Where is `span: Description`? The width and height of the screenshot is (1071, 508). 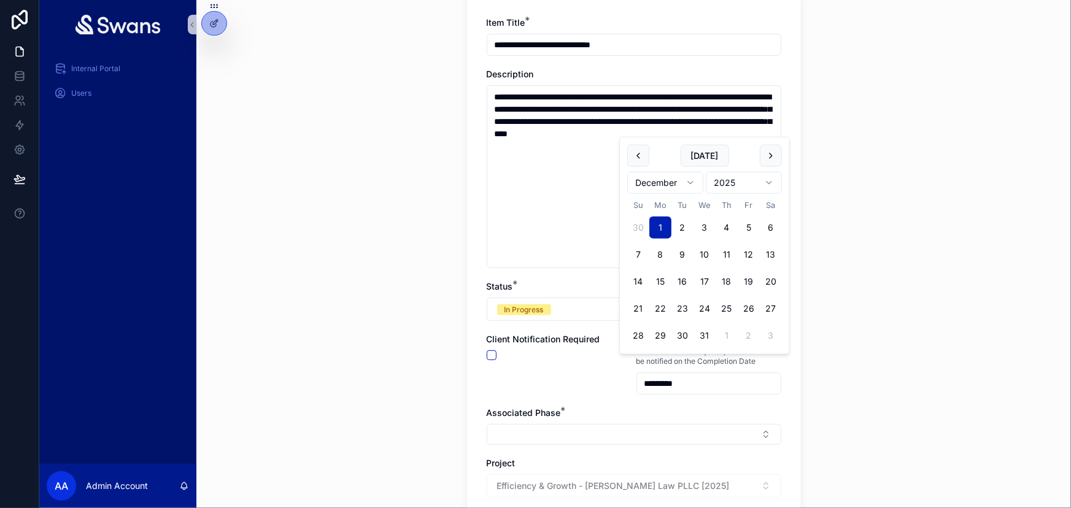
span: Description is located at coordinates (510, 74).